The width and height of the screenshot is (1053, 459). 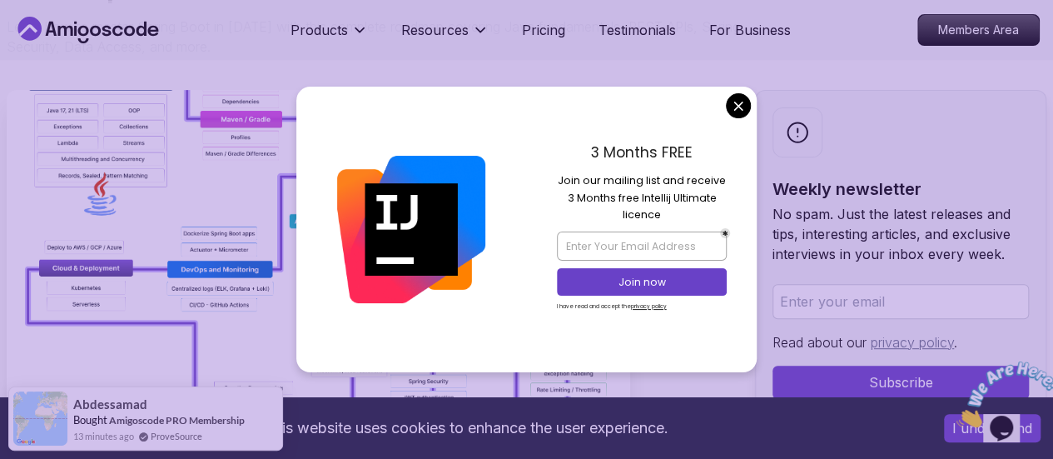 I want to click on a: Testimonials, so click(x=637, y=30).